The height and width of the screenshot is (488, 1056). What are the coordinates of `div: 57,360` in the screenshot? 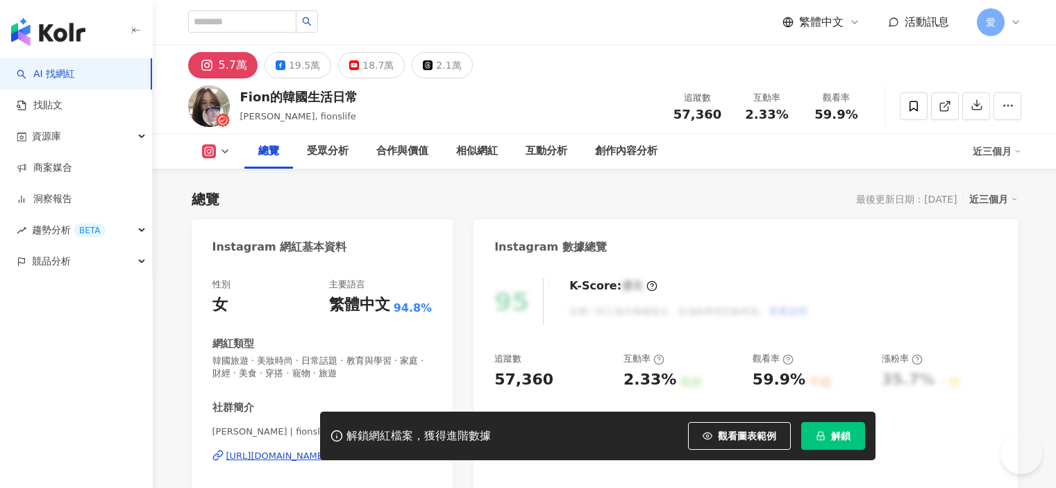 It's located at (524, 380).